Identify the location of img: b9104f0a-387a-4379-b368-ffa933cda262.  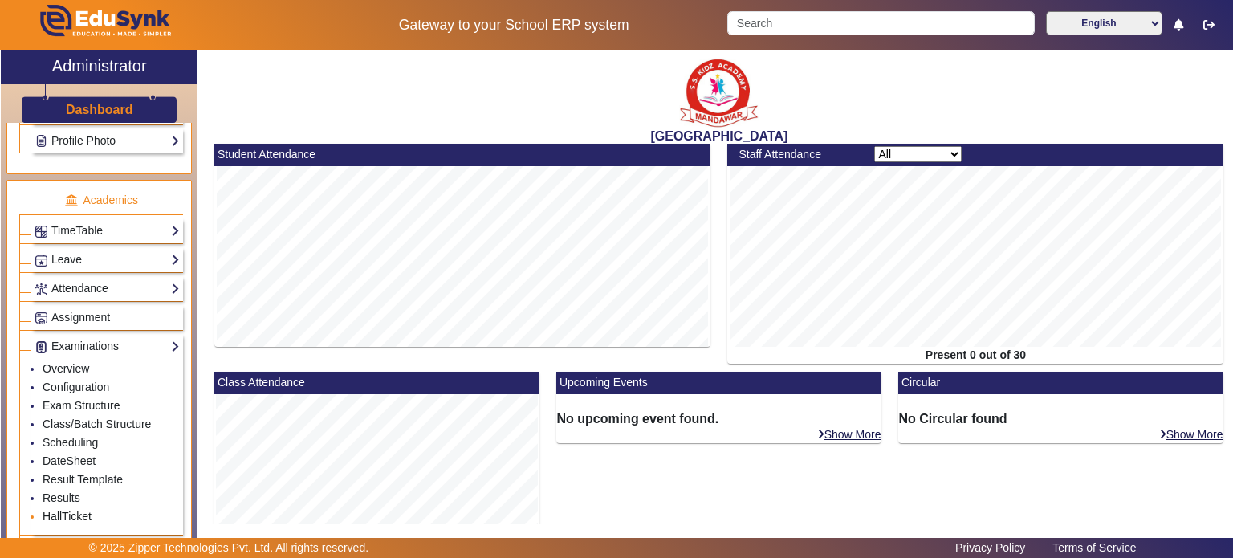
(719, 91).